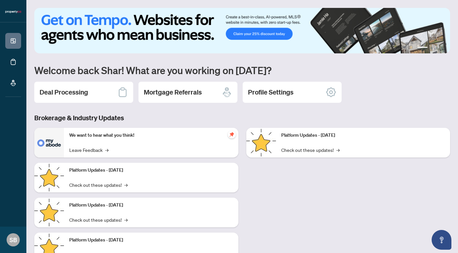  I want to click on span: pushpin, so click(232, 134).